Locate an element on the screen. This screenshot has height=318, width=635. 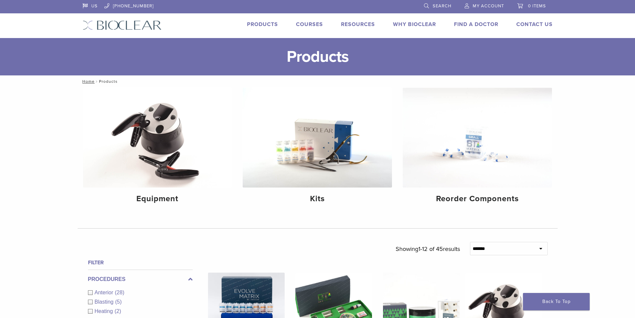
span: Heating is located at coordinates (105, 311).